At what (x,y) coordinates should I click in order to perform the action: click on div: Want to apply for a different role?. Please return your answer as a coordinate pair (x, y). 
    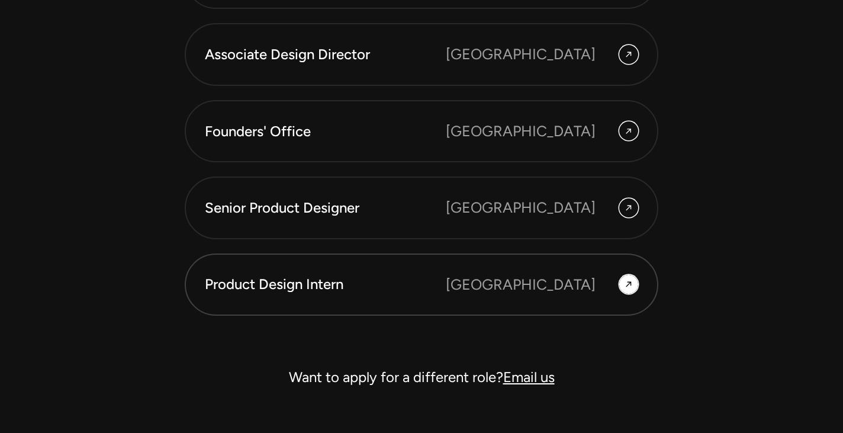
    Looking at the image, I should click on (421, 377).